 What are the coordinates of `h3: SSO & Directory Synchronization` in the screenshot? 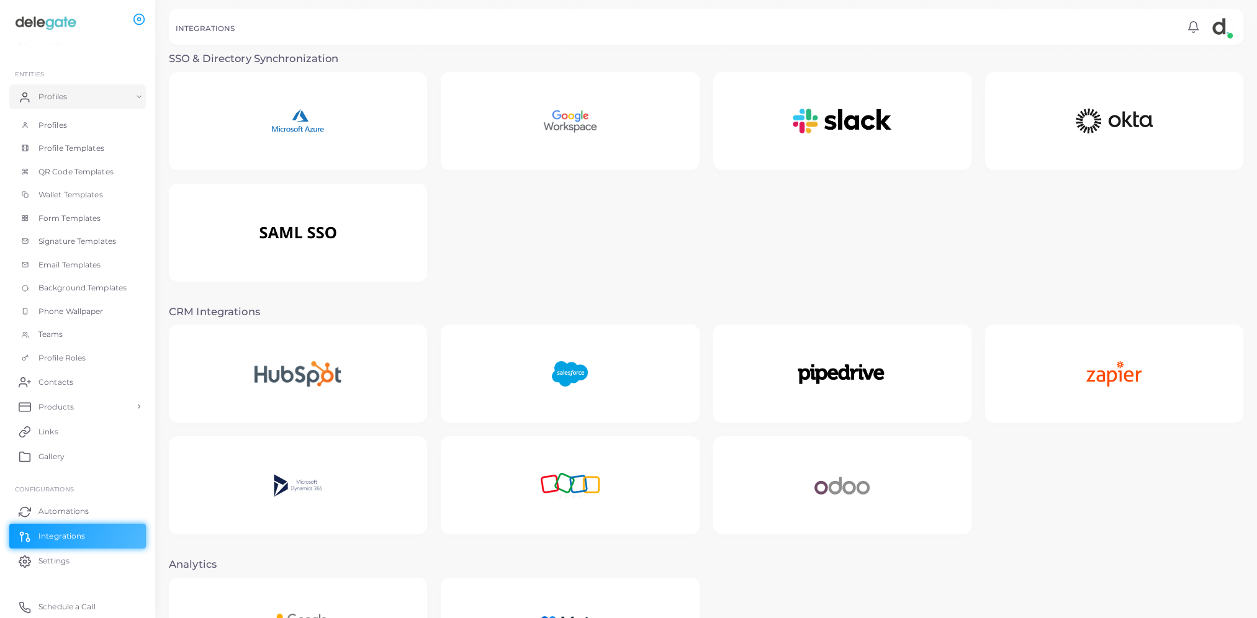 It's located at (706, 59).